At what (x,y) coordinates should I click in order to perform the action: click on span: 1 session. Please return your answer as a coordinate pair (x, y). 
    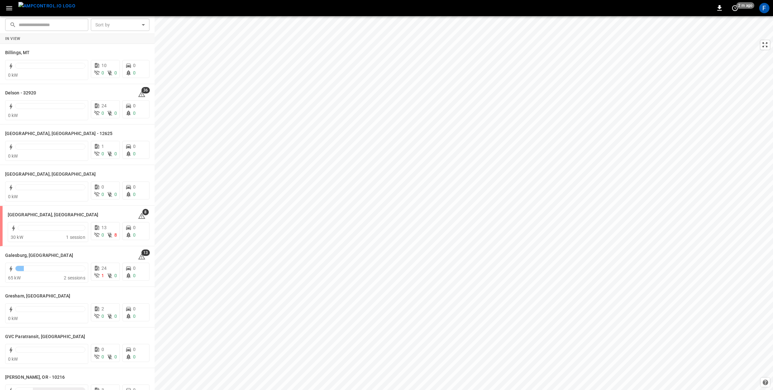
    Looking at the image, I should click on (75, 237).